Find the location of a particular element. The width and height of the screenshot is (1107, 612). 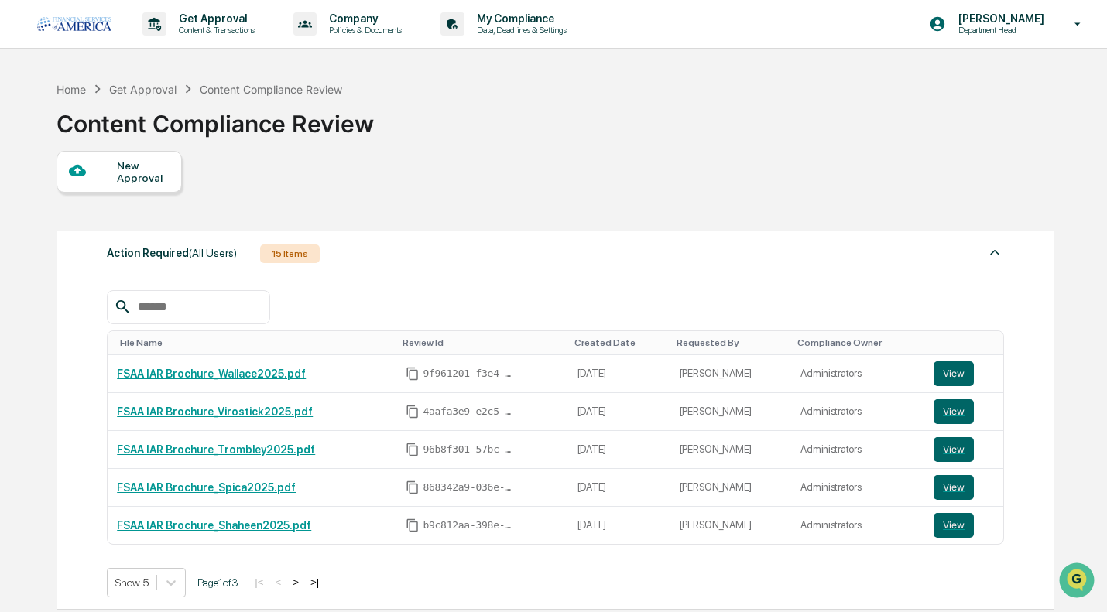

p: Department Head is located at coordinates (998, 30).